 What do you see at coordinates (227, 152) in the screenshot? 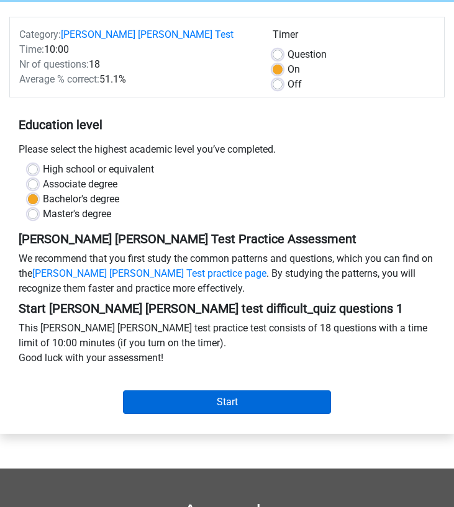
I see `div: Please select the highest academic level you’ve completed.` at bounding box center [227, 152].